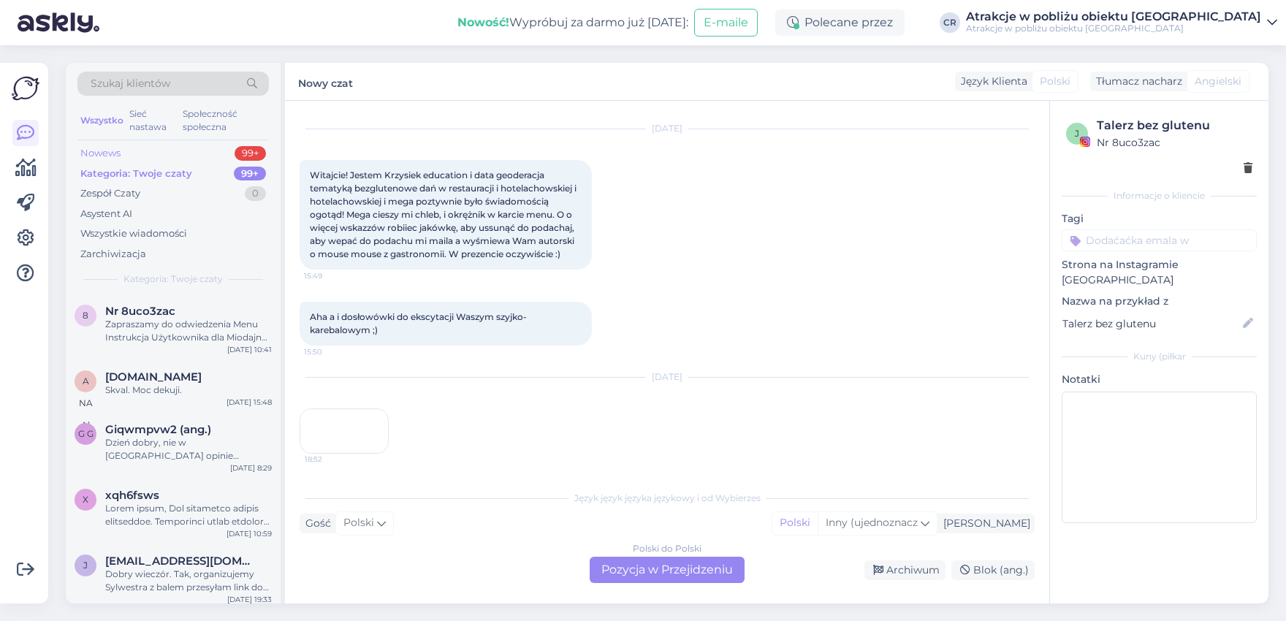  Describe the element at coordinates (872, 523) in the screenshot. I see `span: Inny (ujednoznacz` at that location.